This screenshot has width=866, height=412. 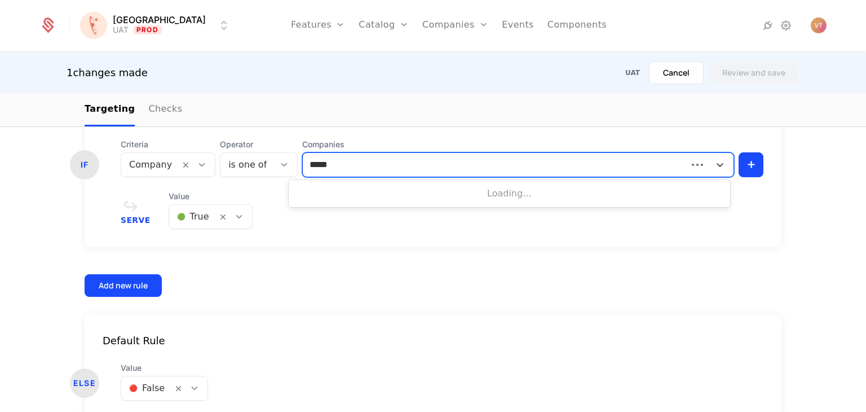 I want to click on div: IF, so click(x=85, y=165).